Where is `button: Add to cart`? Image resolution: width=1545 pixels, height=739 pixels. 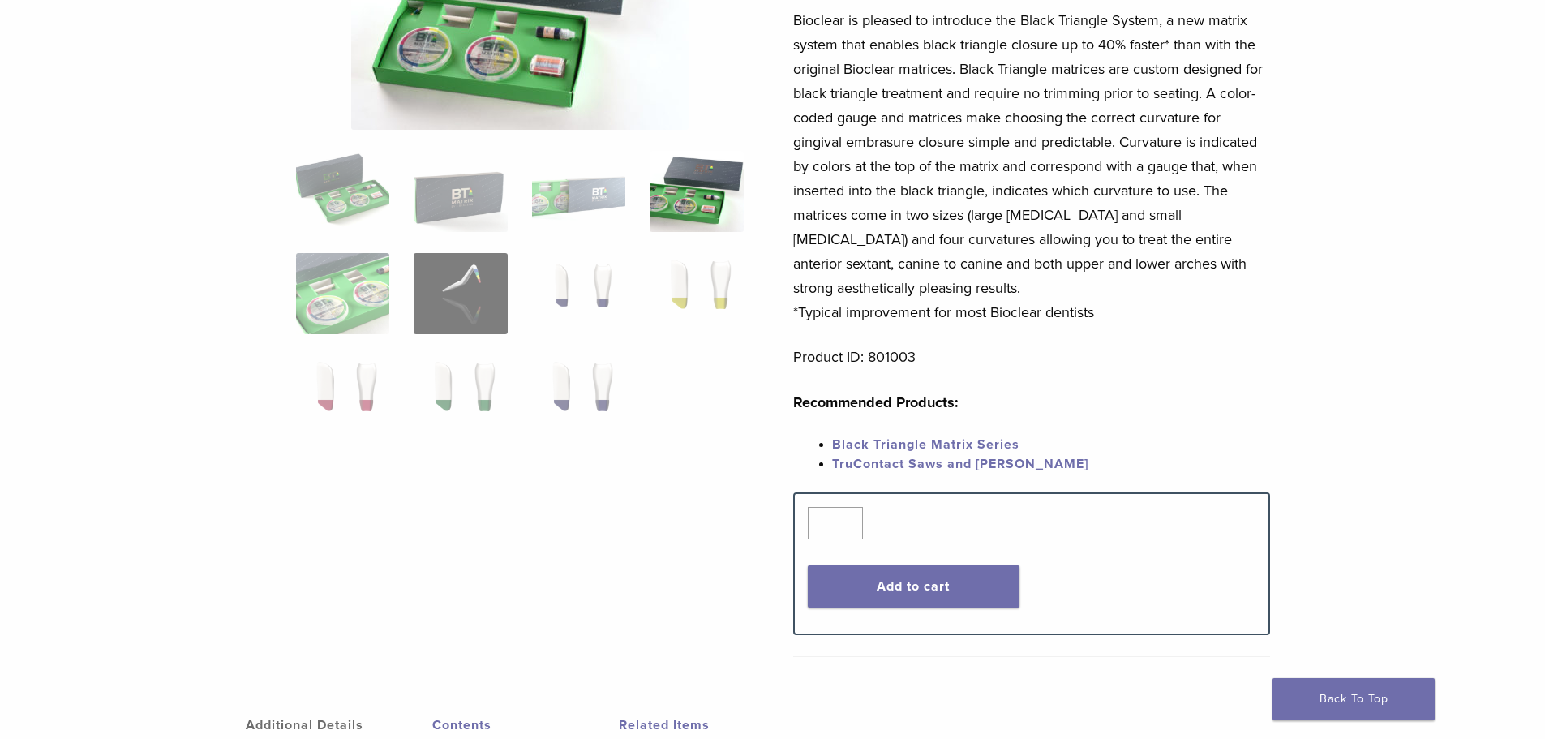 button: Add to cart is located at coordinates (913, 586).